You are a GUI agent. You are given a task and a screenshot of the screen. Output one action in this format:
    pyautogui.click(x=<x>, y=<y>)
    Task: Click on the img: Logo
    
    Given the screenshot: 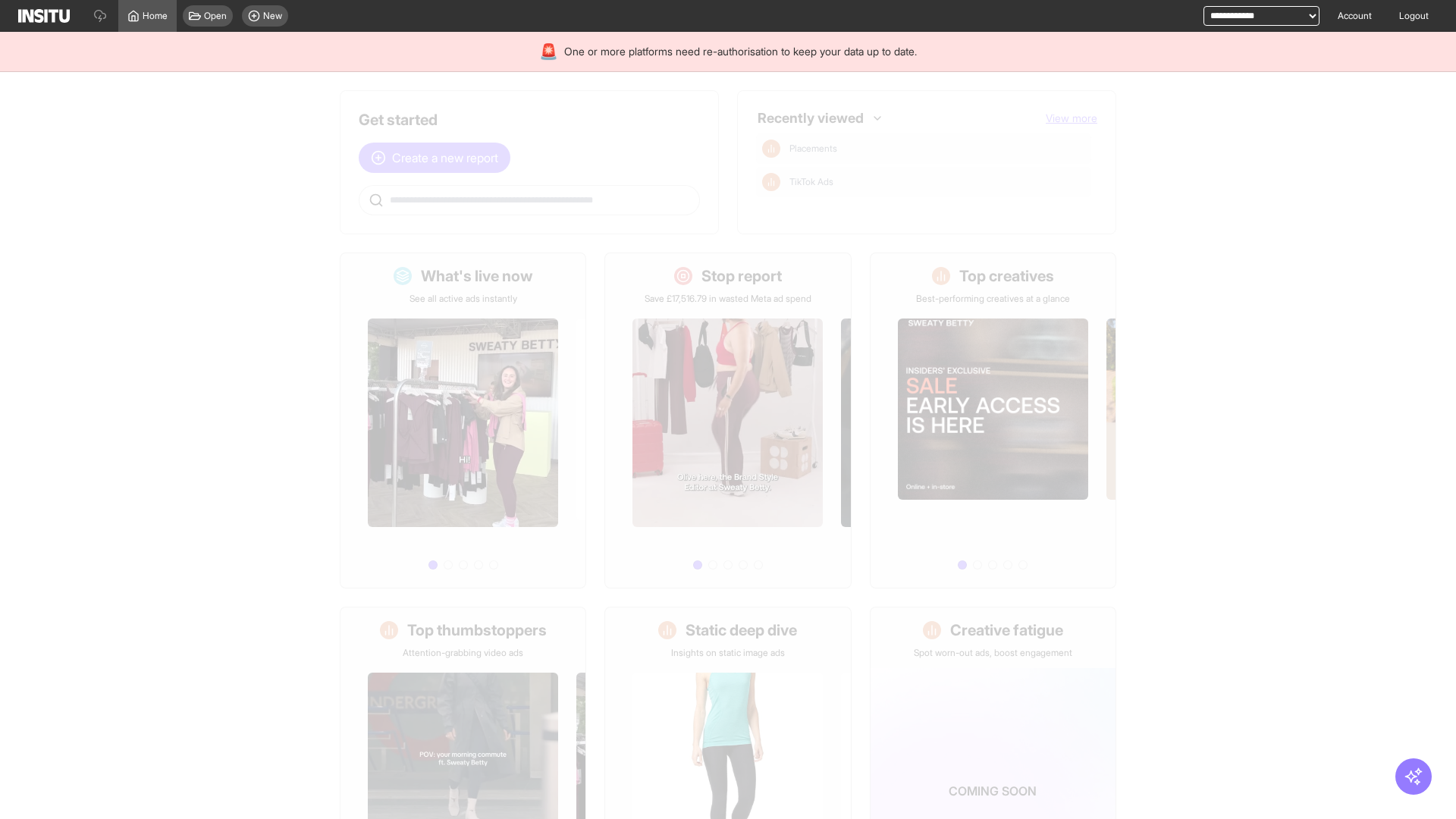 What is the action you would take?
    pyautogui.click(x=44, y=16)
    